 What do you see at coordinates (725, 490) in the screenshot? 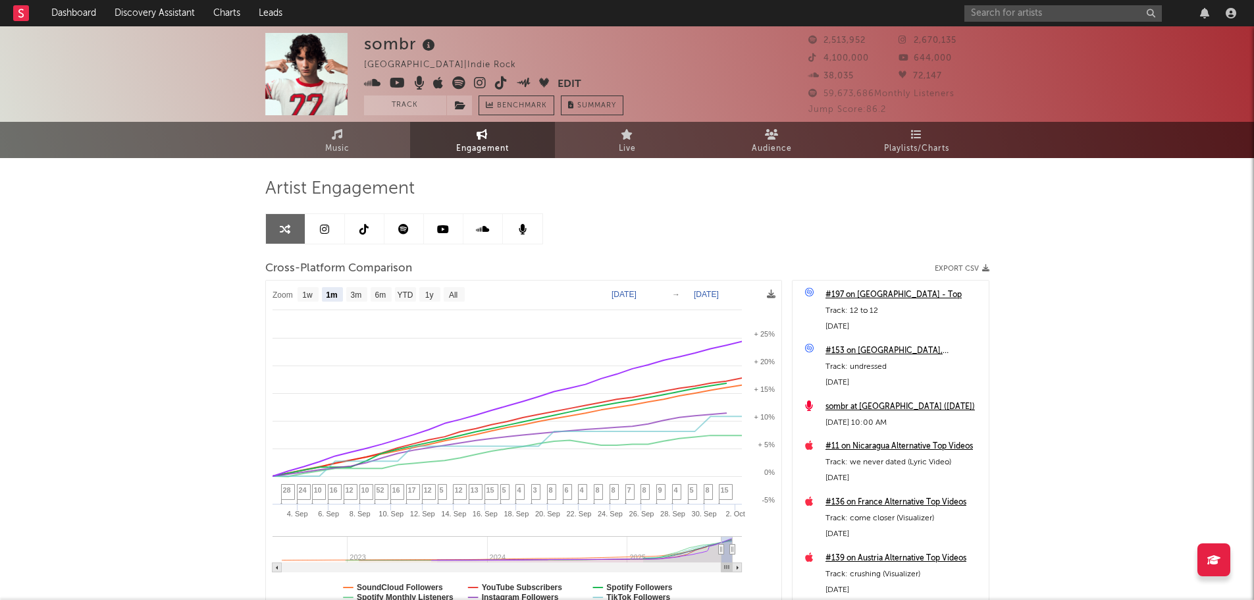
I see `span: 15` at bounding box center [725, 490].